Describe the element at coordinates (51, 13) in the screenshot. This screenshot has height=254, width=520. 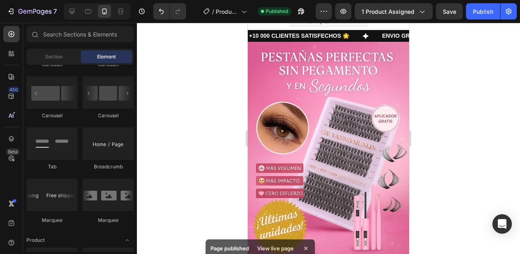
I see `p: +10 000 CLIENTES SATISFECHOS 🌟` at that location.